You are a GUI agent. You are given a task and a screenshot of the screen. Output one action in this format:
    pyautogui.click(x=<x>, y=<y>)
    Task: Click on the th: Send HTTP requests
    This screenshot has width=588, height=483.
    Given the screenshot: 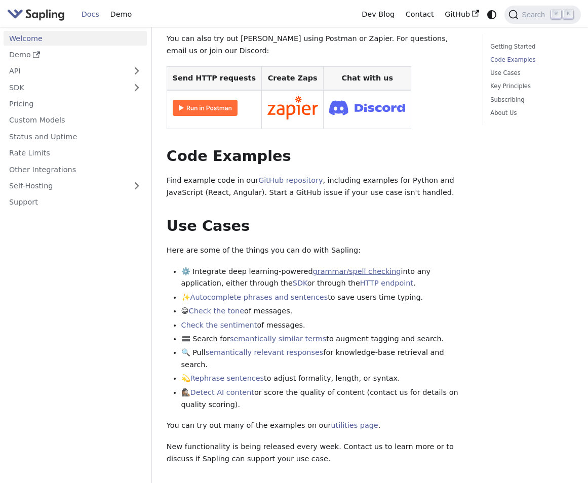 What is the action you would take?
    pyautogui.click(x=214, y=78)
    